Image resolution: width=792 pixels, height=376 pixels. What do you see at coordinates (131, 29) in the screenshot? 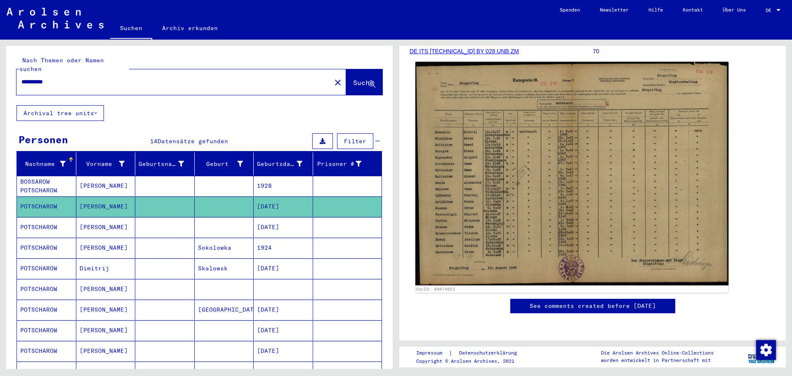
I see `a: Suchen` at bounding box center [131, 29].